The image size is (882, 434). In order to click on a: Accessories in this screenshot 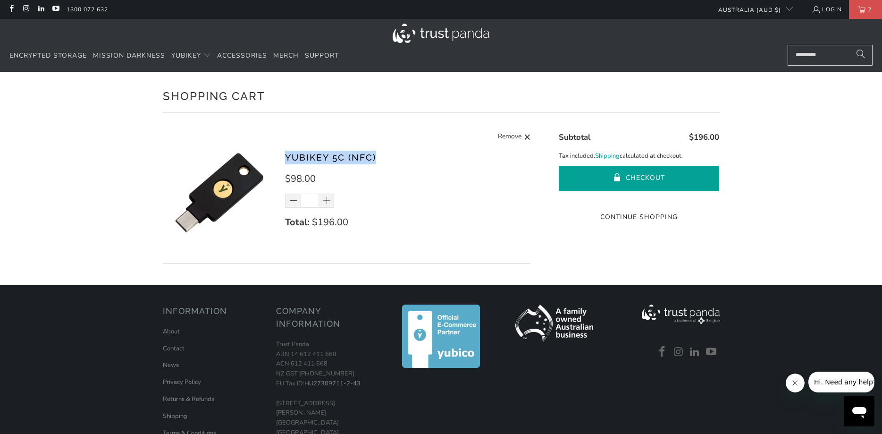, I will do `click(242, 56)`.